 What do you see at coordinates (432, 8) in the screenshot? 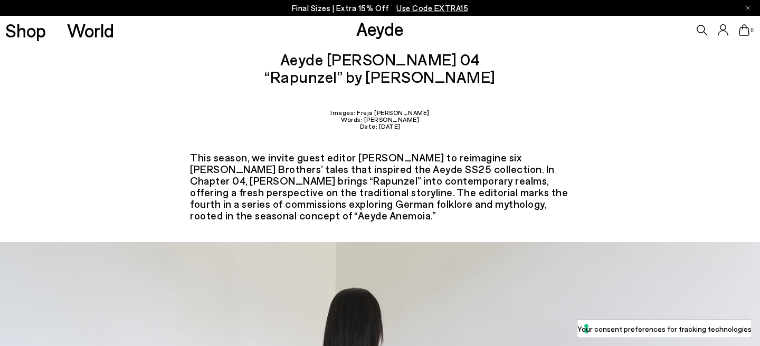
I see `span: Navigate to /collections/ss25-final-sizes` at bounding box center [432, 8].